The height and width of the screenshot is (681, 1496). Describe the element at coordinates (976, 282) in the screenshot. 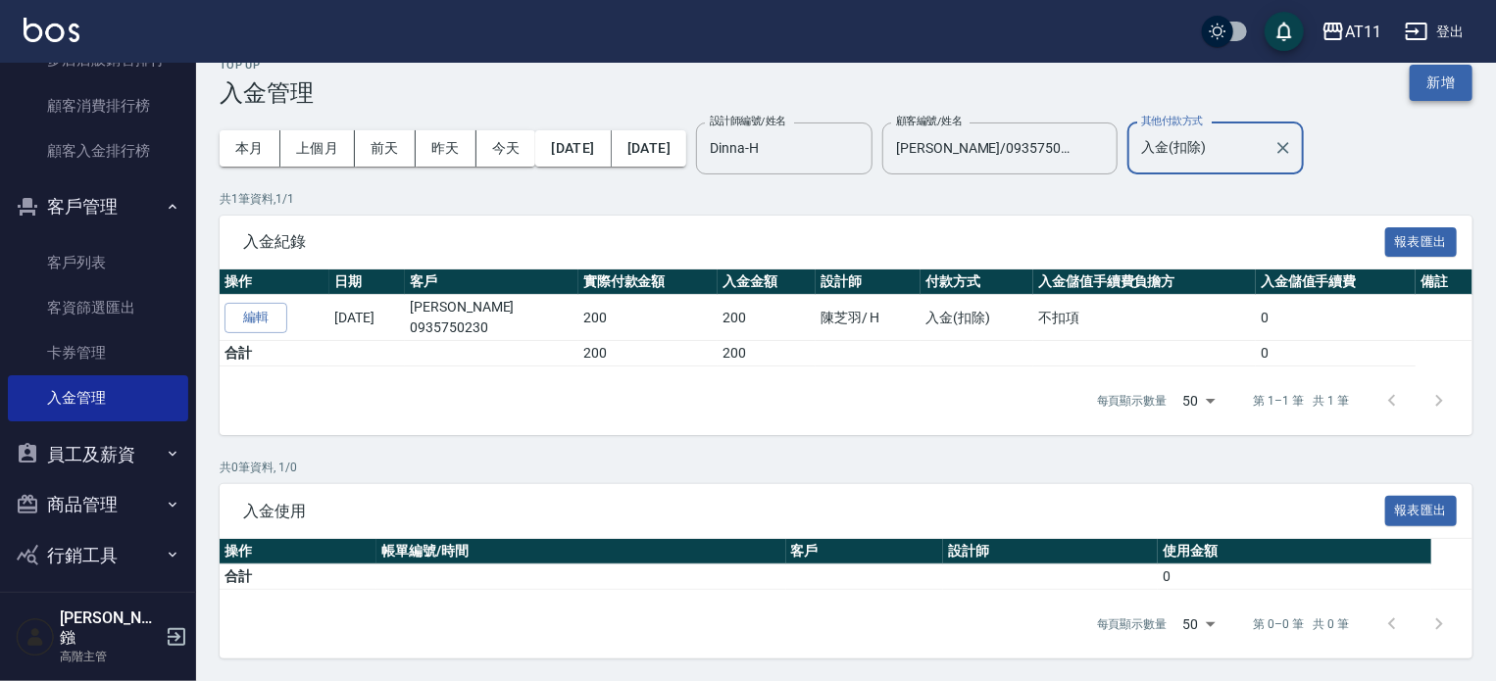

I see `th: 付款方式` at that location.